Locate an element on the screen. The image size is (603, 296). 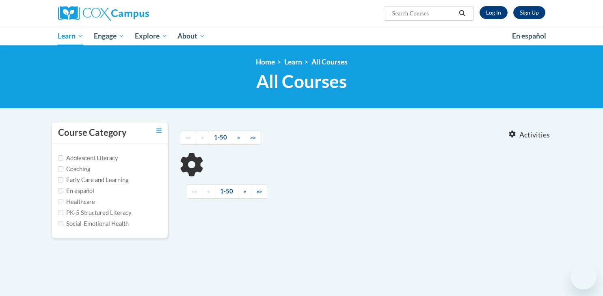
label: Early Care and Learning is located at coordinates (93, 180).